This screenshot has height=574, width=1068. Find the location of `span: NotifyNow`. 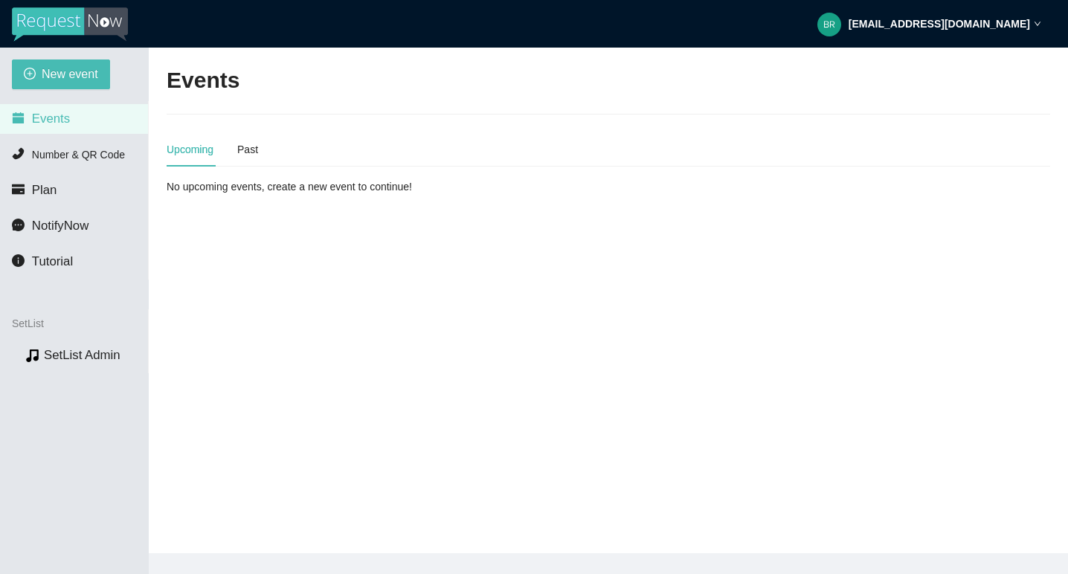

span: NotifyNow is located at coordinates (60, 225).